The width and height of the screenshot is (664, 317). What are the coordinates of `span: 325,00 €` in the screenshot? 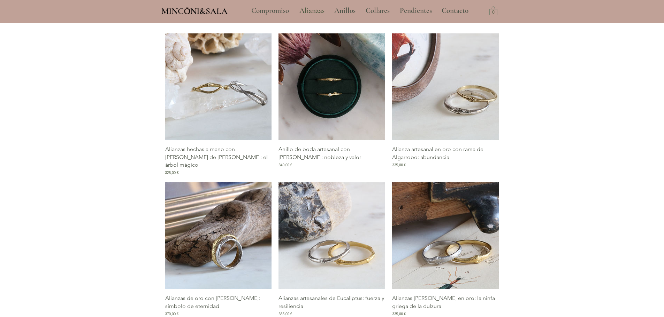 It's located at (172, 173).